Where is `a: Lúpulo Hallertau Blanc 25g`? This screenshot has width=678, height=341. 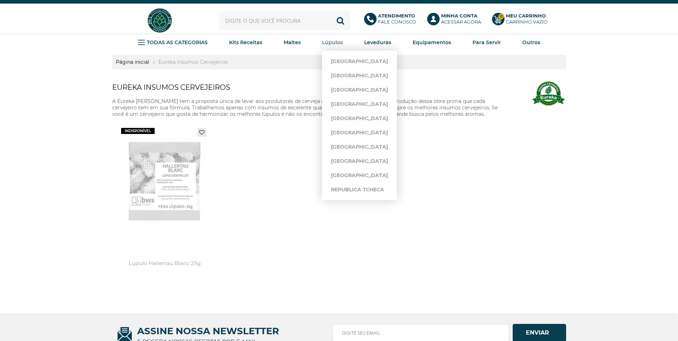 a: Lúpulo Hallertau Blanc 25g is located at coordinates (165, 207).